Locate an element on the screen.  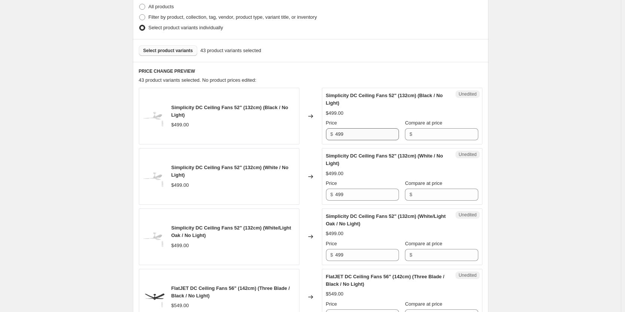
span: All products is located at coordinates (161, 6).